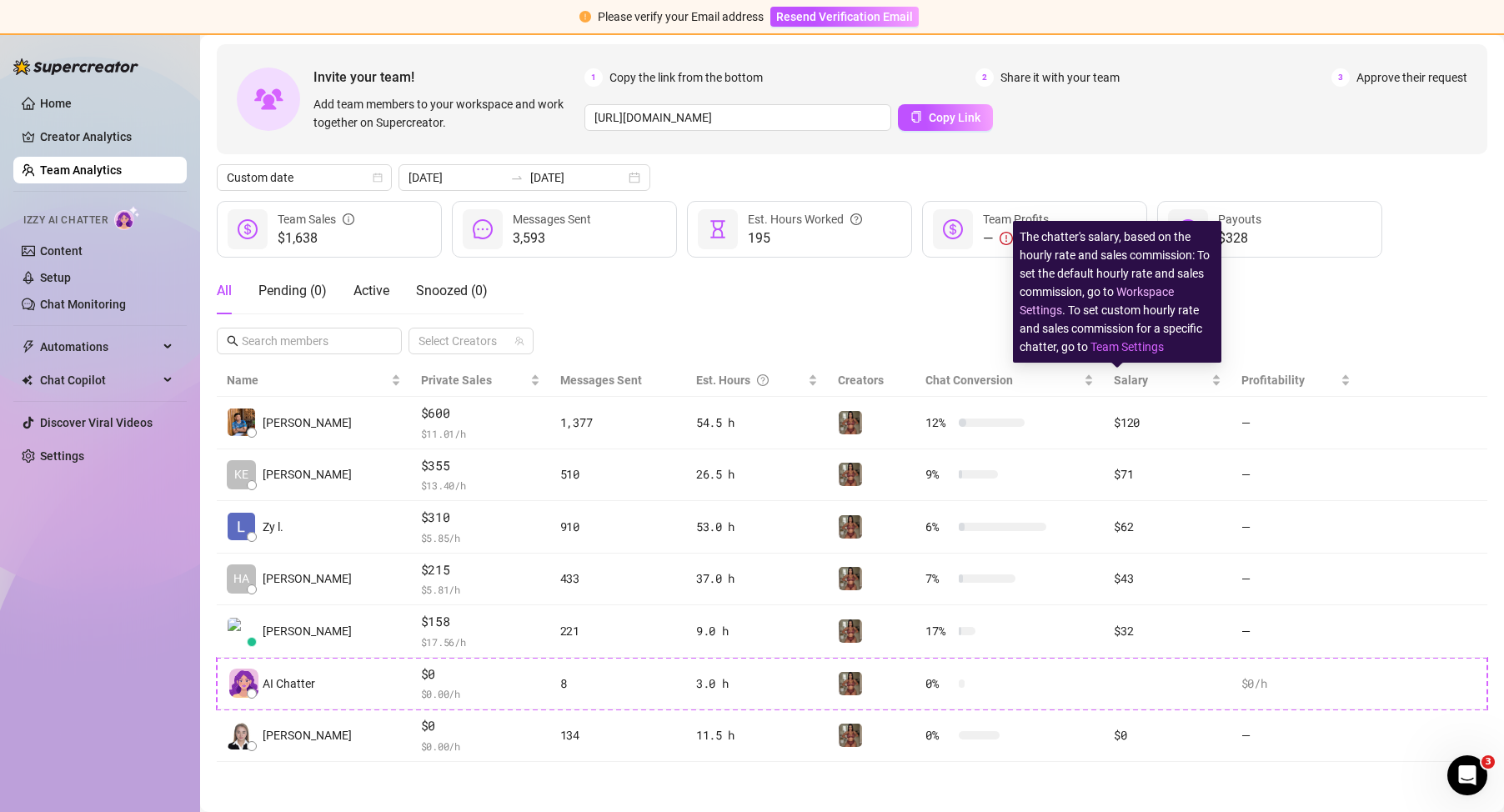  Describe the element at coordinates (100, 347) in the screenshot. I see `span: Automations` at that location.